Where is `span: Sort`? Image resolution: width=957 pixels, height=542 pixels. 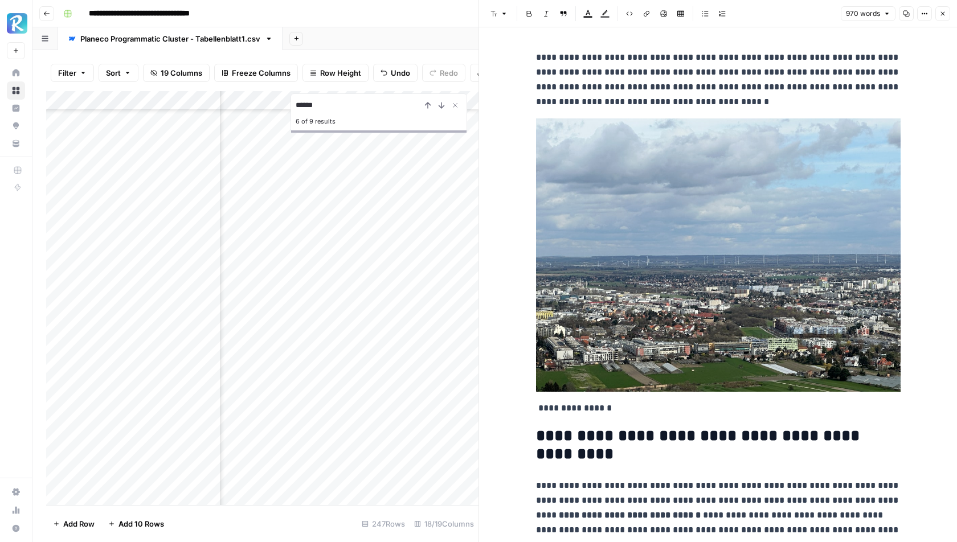
span: Sort is located at coordinates (113, 73).